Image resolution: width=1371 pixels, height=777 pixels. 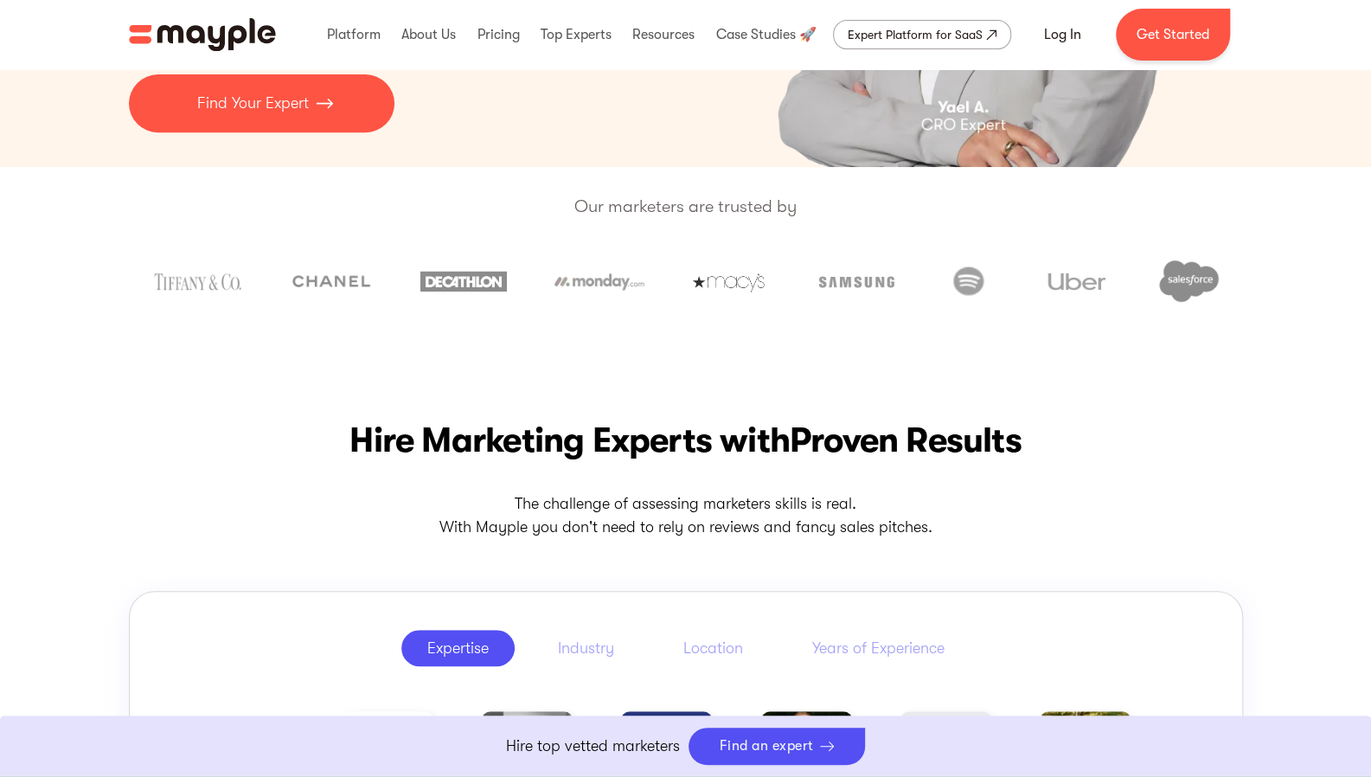 I want to click on a: Get Started, so click(x=1173, y=35).